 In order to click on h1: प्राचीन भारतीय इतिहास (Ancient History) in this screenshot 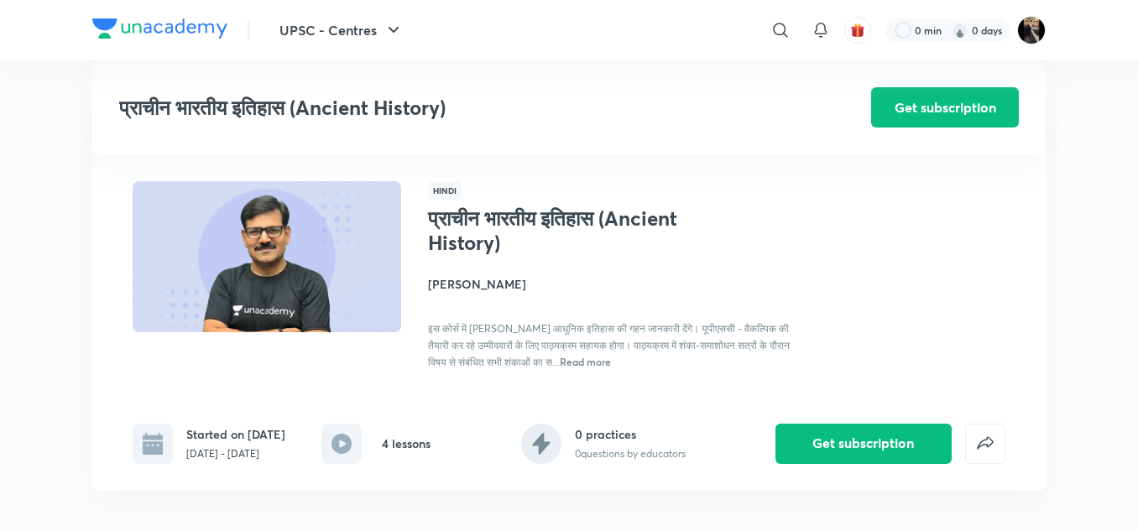, I will do `click(565, 231)`.